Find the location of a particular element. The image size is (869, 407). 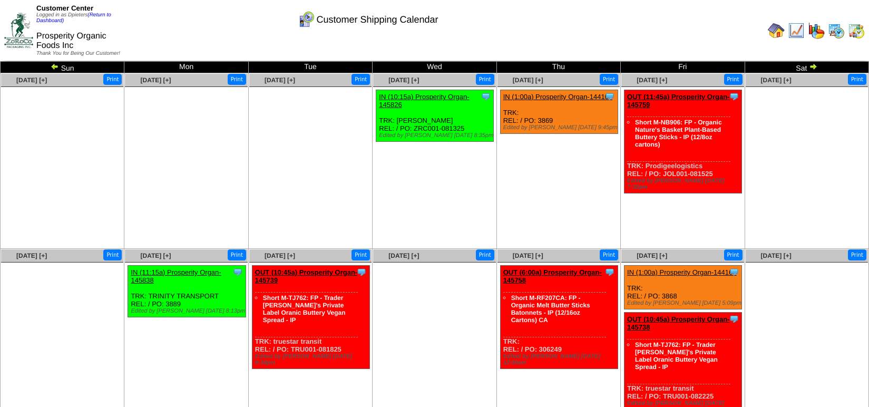

div: TRK: REL: / PO: 306249 is located at coordinates (559, 317).